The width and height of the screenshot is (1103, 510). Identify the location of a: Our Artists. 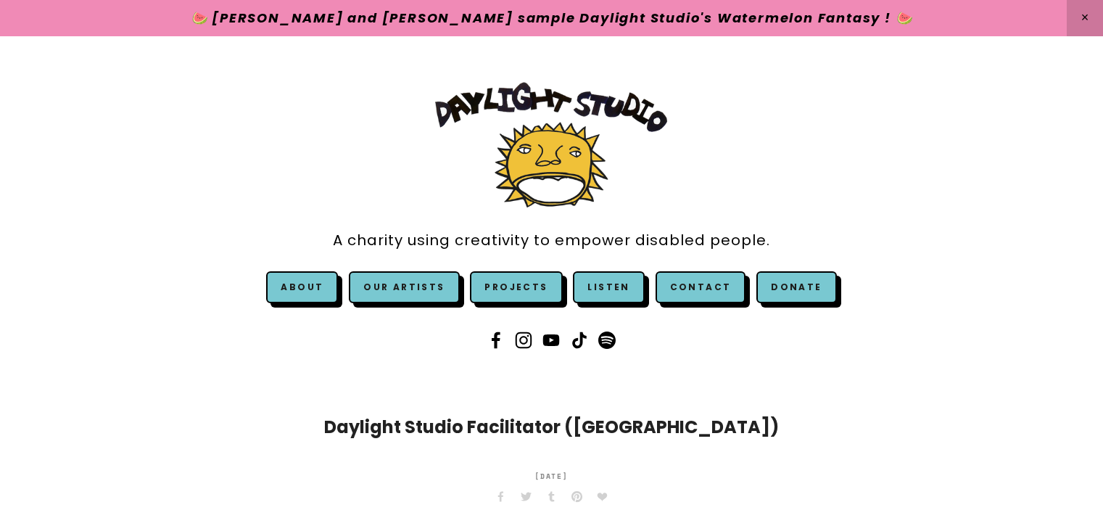
(404, 287).